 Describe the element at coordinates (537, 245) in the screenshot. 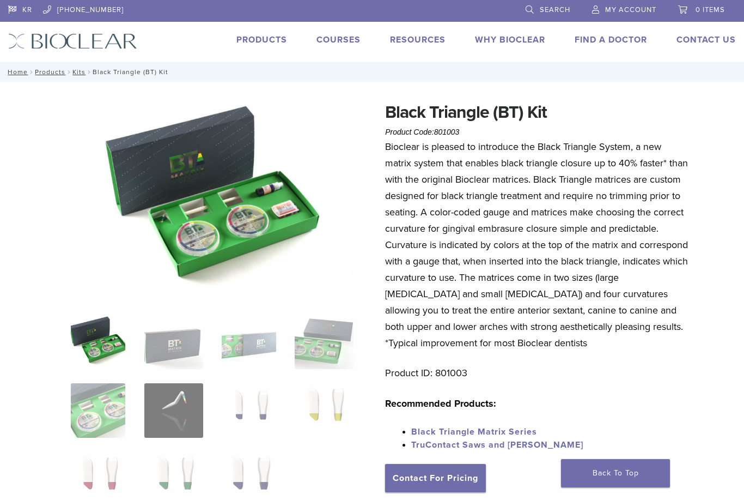

I see `p: Bioclear is pleased to introduce the Black Triangle System, a new matrix system that enables blac...` at that location.